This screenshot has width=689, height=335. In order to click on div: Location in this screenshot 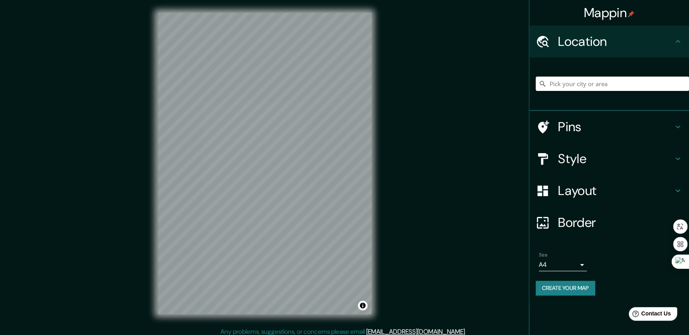, I will do `click(609, 42)`.